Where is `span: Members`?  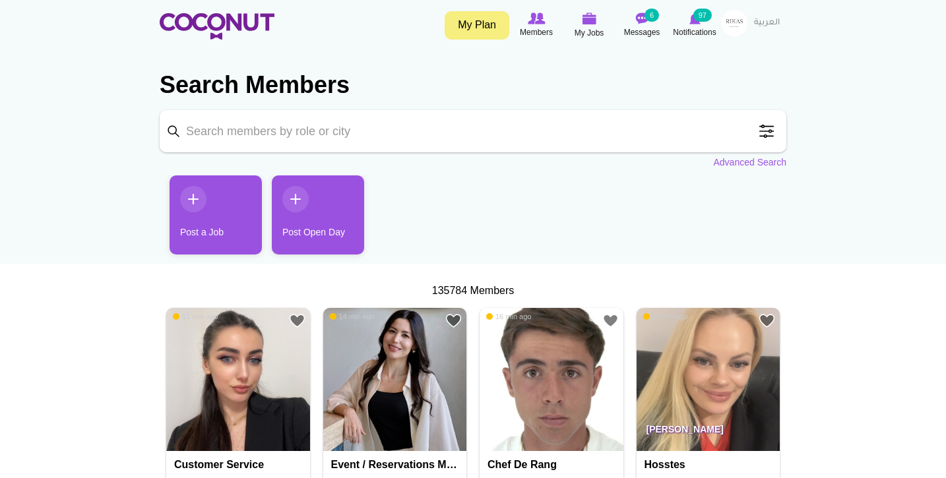 span: Members is located at coordinates (536, 32).